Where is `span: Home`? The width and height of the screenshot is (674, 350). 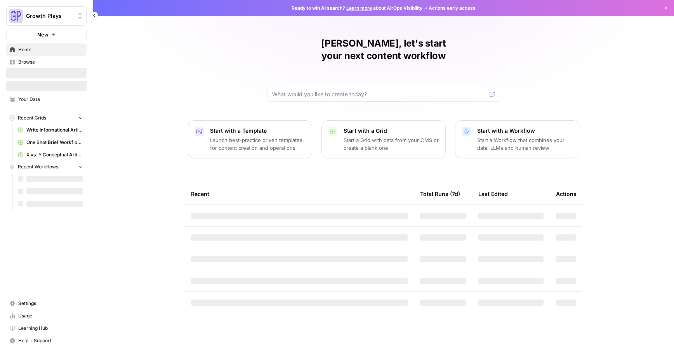 span: Home is located at coordinates (50, 50).